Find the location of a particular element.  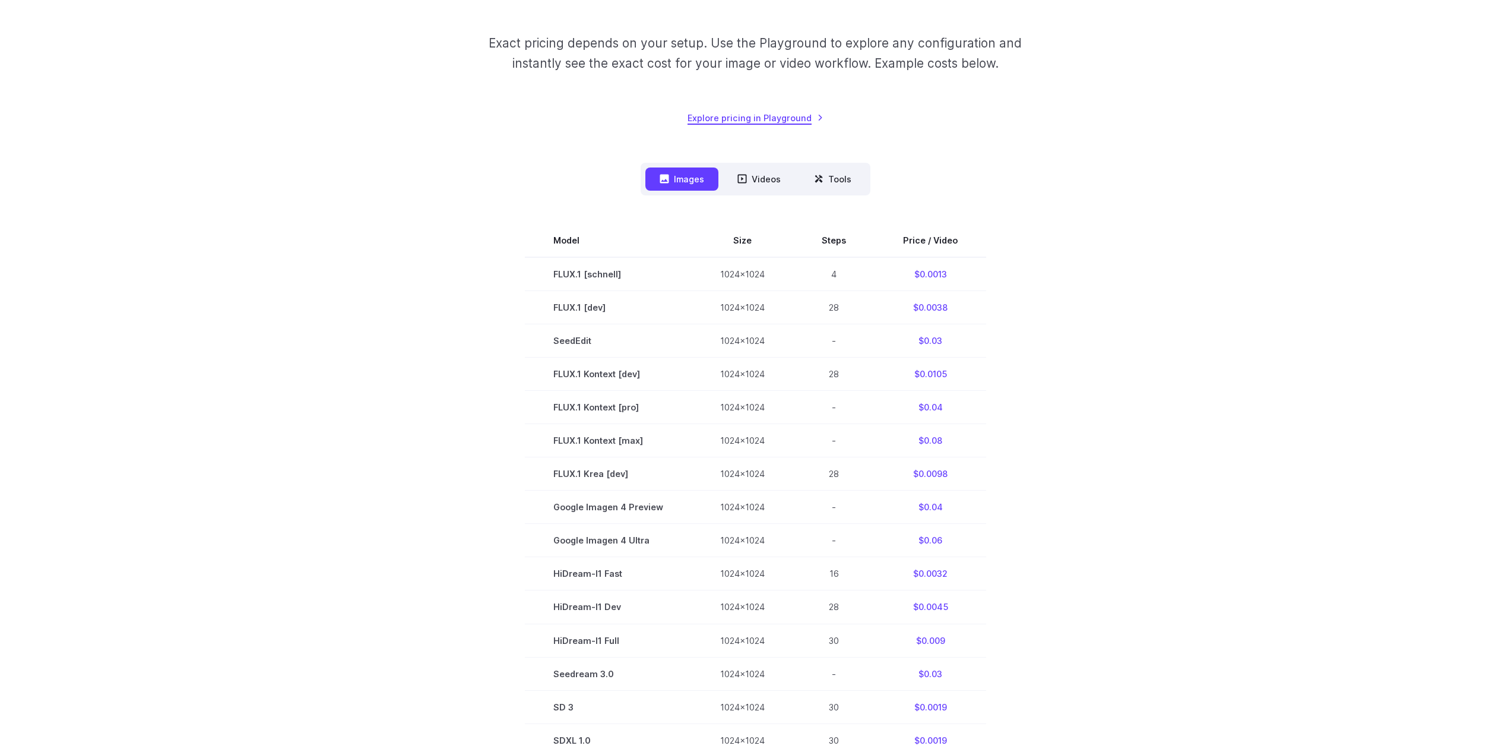

td: $0.0019 is located at coordinates (930, 707).